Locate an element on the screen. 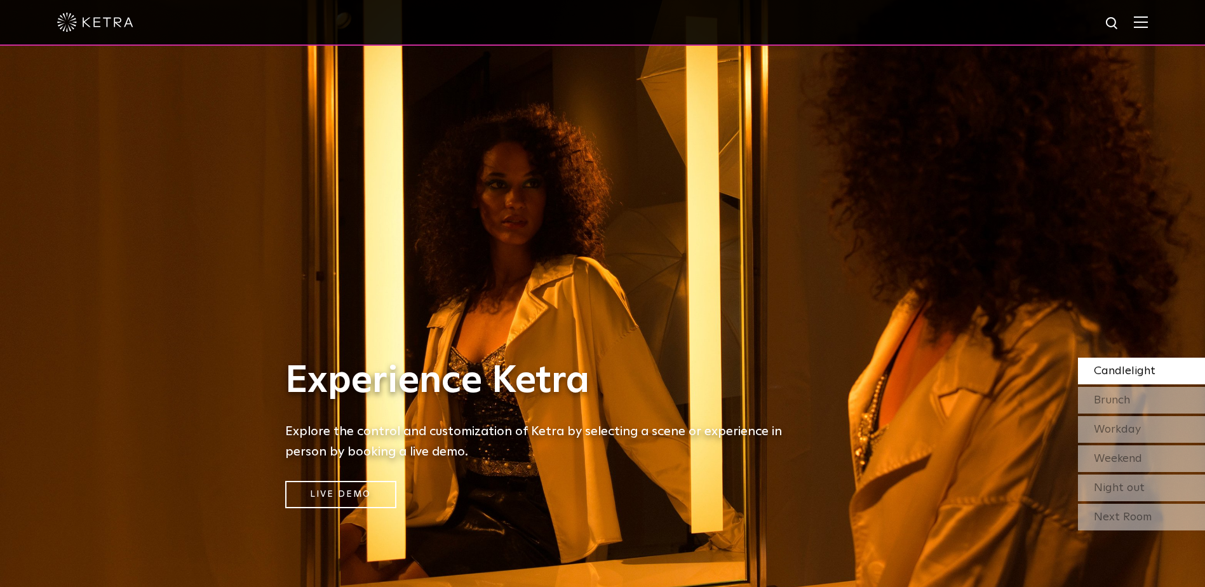 Image resolution: width=1205 pixels, height=587 pixels. span: Workday is located at coordinates (1117, 429).